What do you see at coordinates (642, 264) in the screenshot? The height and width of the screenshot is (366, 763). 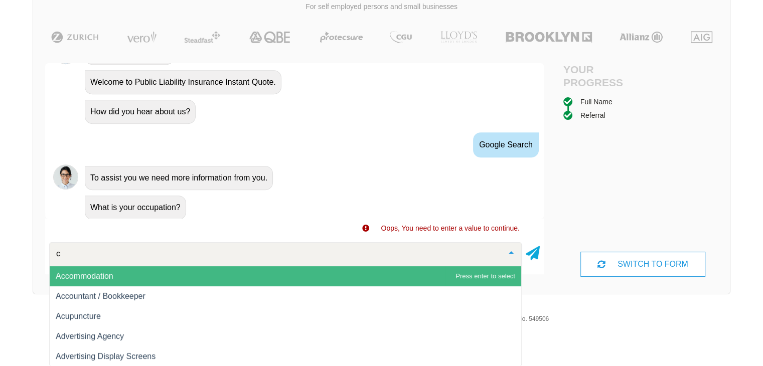 I see `div: SWITCH TO FORM` at bounding box center [642, 264].